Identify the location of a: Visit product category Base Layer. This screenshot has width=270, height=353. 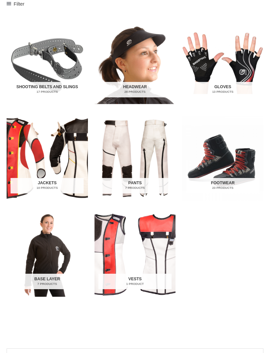
(47, 254).